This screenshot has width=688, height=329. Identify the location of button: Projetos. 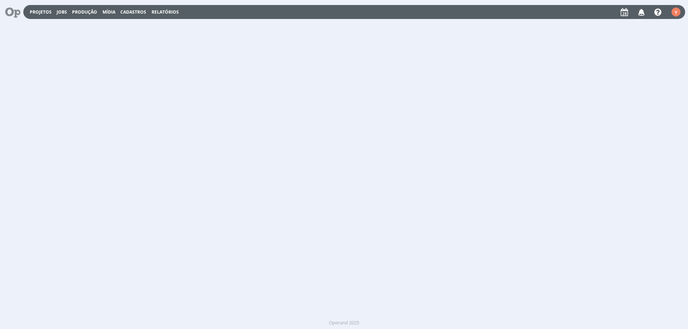
(40, 12).